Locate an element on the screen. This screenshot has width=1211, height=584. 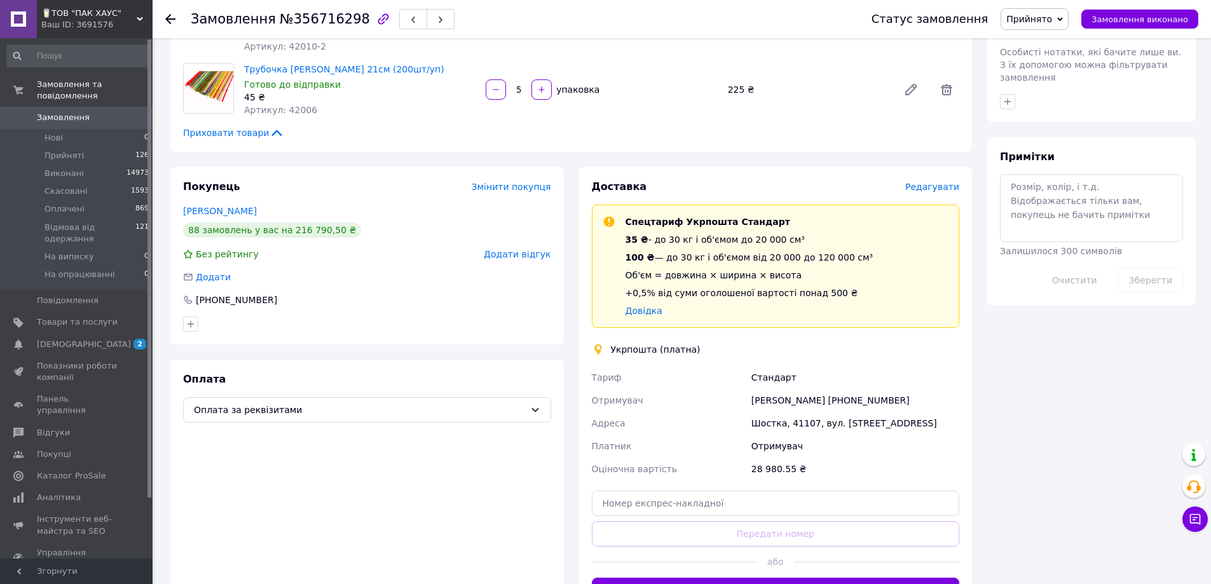
div: 45 ₴ is located at coordinates (360, 97).